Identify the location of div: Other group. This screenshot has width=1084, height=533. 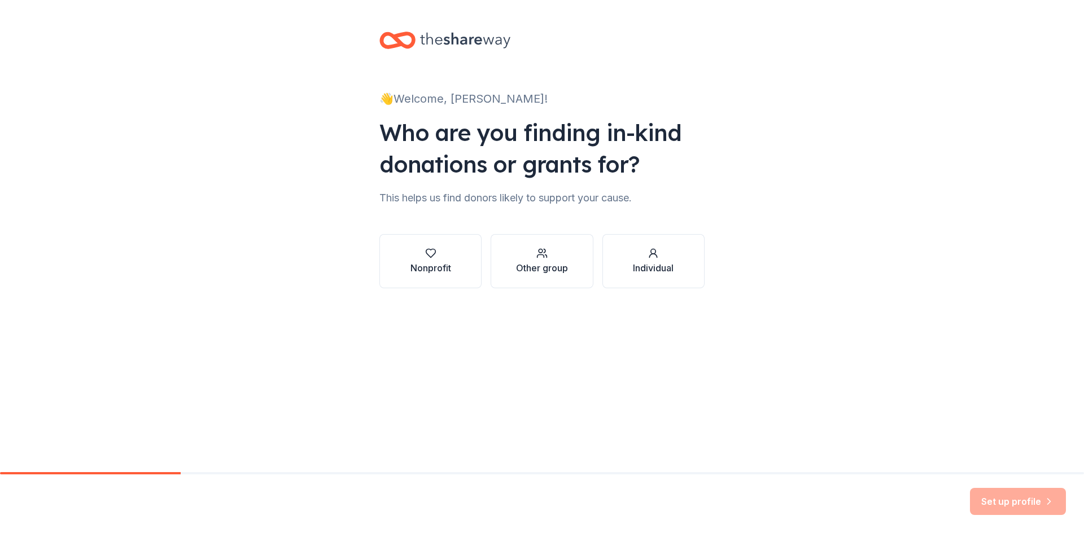
(542, 268).